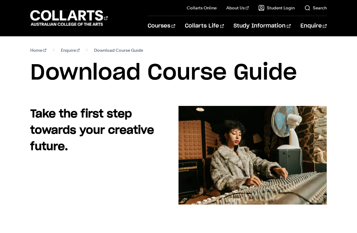  Describe the element at coordinates (201, 8) in the screenshot. I see `a: Collarts Online` at that location.